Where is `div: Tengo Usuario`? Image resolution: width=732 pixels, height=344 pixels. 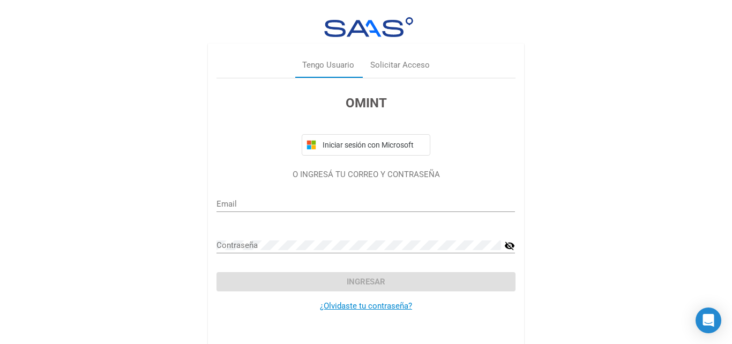 div: Tengo Usuario is located at coordinates (328, 65).